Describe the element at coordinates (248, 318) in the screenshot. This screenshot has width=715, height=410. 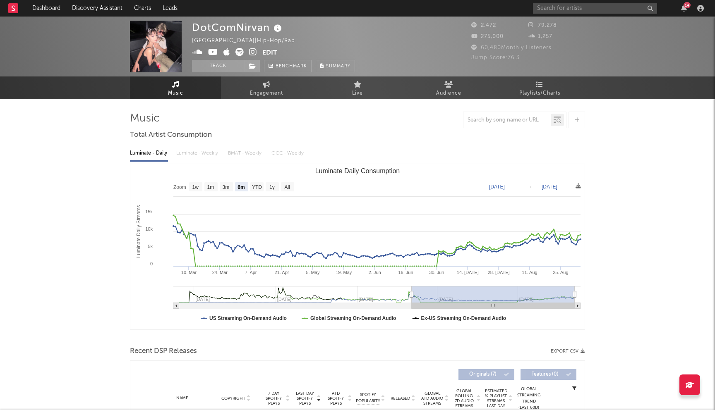
I see `text: US Streaming On-Demand Audio` at that location.